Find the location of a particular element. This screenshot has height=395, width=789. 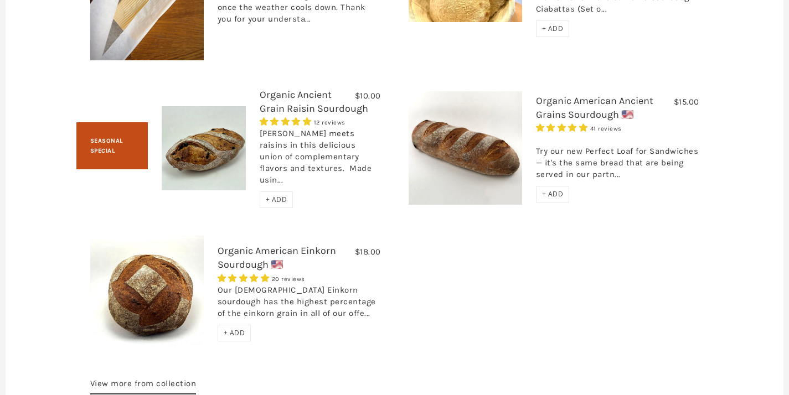

a: View more from collection is located at coordinates (143, 386).